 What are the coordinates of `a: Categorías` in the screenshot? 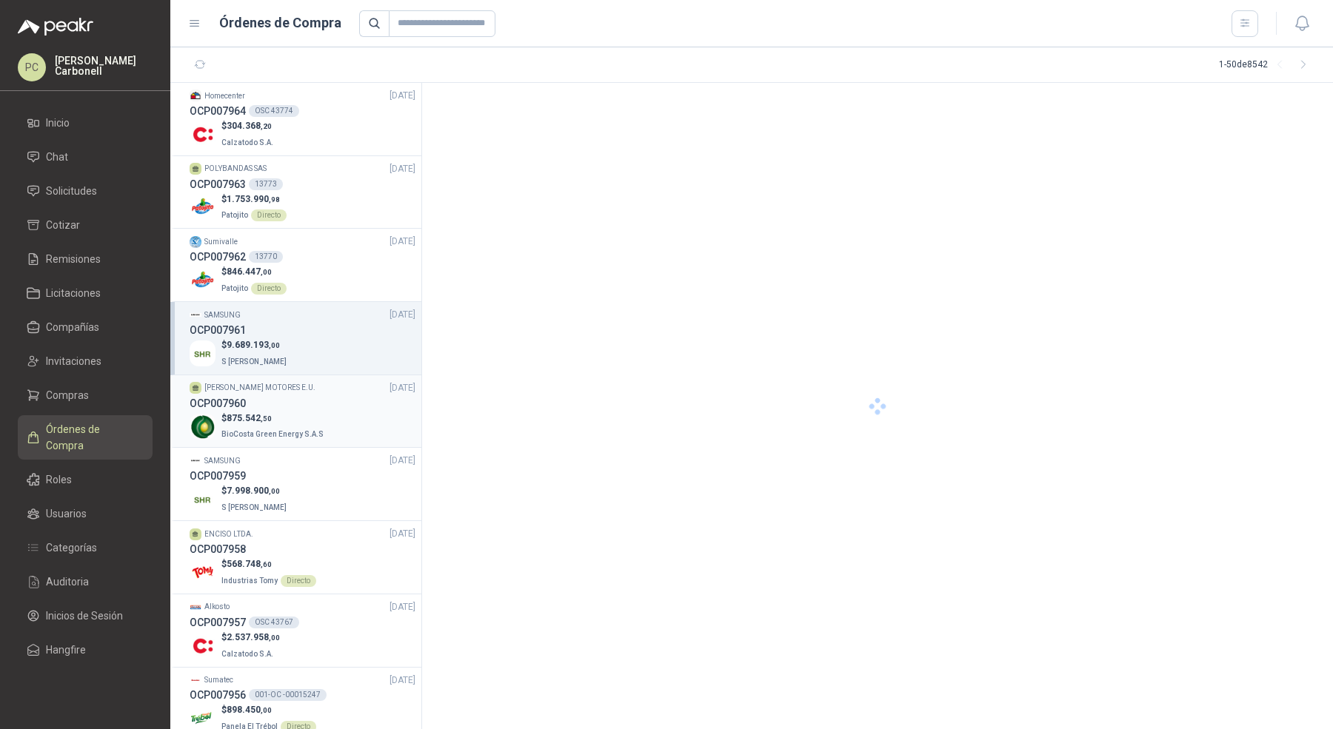 It's located at (85, 548).